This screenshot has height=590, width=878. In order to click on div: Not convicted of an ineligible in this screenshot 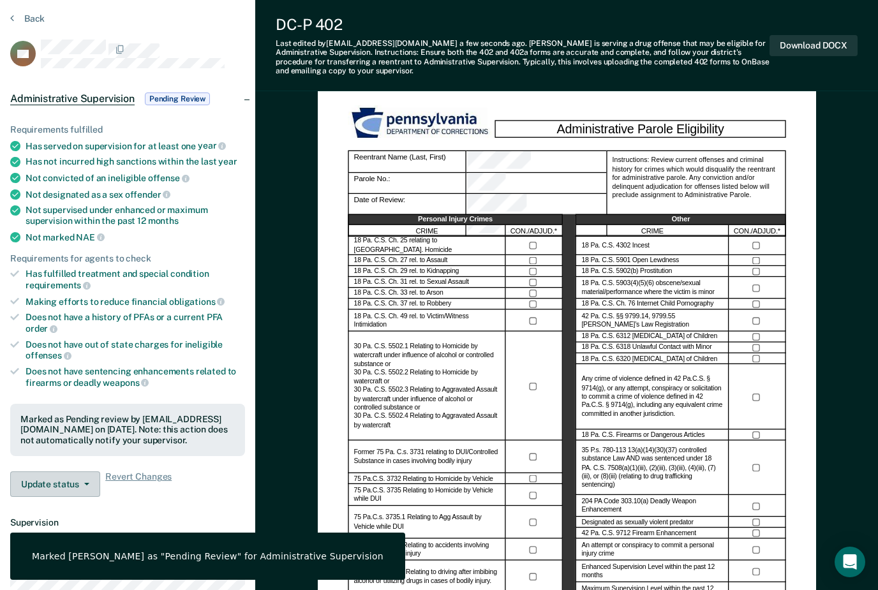, I will do `click(135, 178)`.